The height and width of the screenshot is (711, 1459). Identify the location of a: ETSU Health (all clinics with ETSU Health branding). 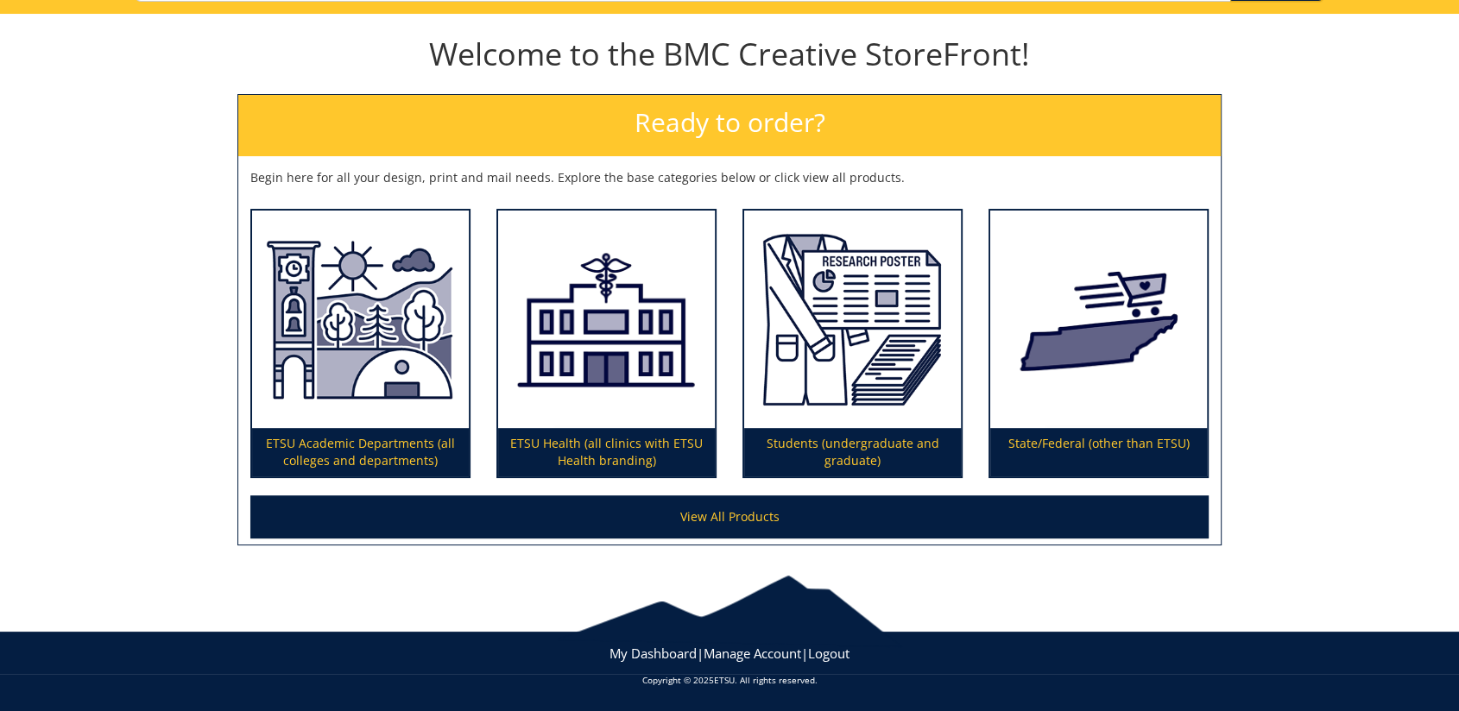
(606, 344).